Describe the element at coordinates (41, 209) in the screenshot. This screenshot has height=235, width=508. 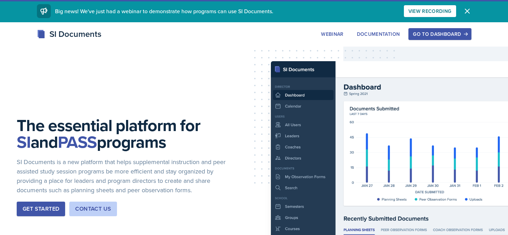
I see `div: Get Started` at that location.